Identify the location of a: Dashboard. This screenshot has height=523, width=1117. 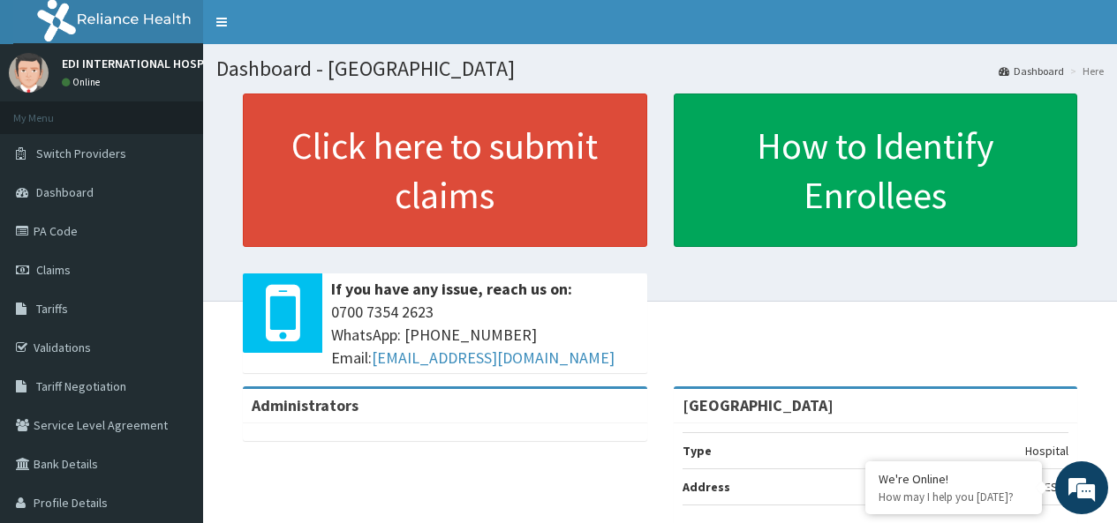
(1031, 71).